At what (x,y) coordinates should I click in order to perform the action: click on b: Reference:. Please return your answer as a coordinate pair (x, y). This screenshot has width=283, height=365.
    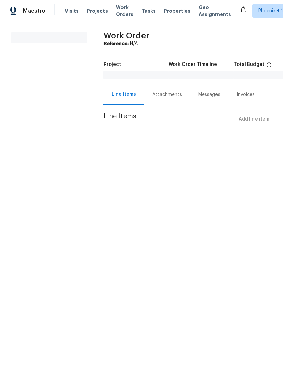
    Looking at the image, I should click on (116, 44).